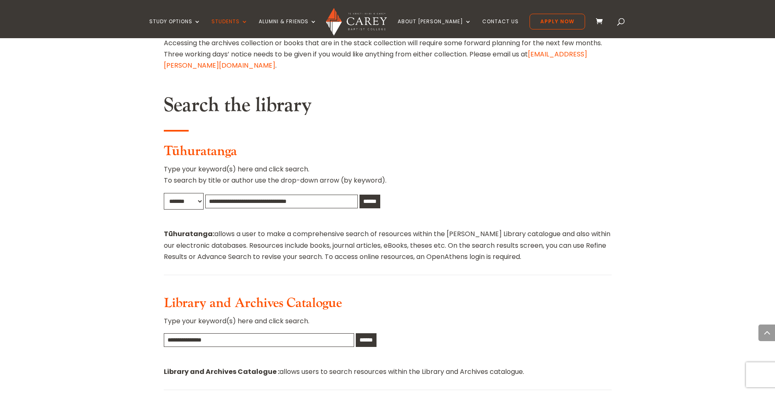  What do you see at coordinates (388, 153) in the screenshot?
I see `h3: Tūhuratanga` at bounding box center [388, 153].